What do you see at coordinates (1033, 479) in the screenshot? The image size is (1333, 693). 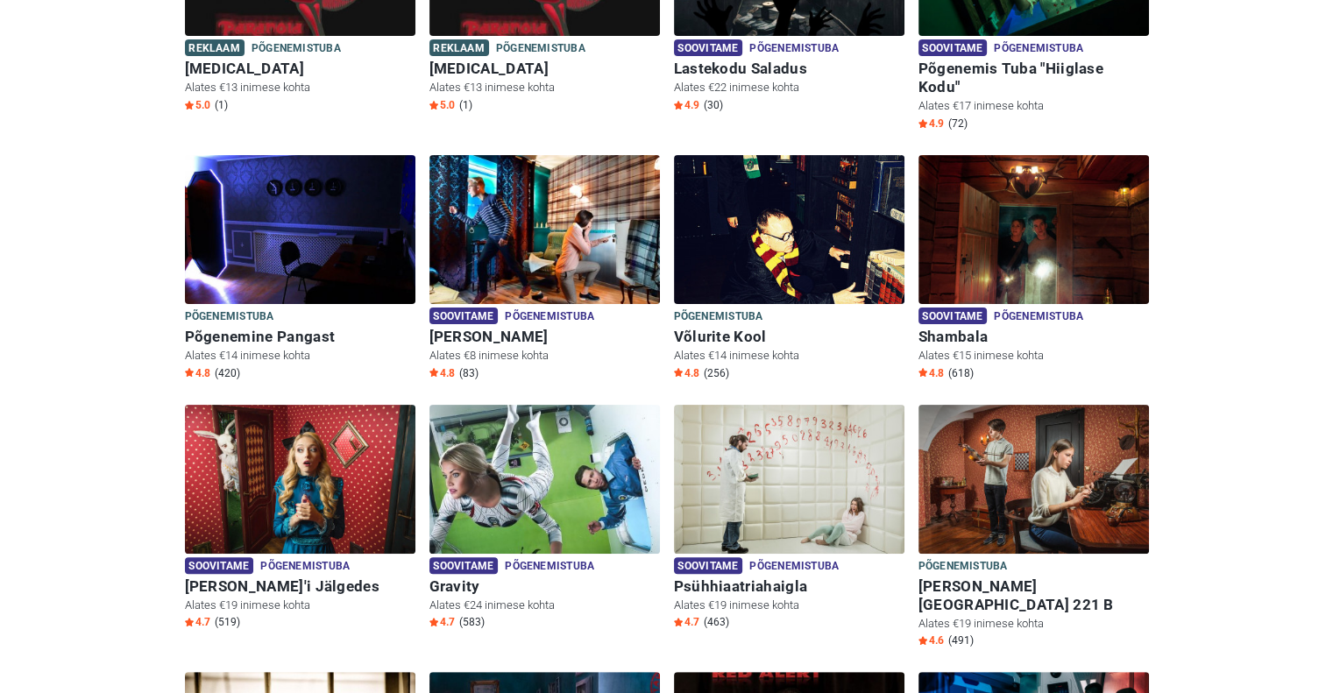 I see `img: Baker Street 221 B` at bounding box center [1033, 479].